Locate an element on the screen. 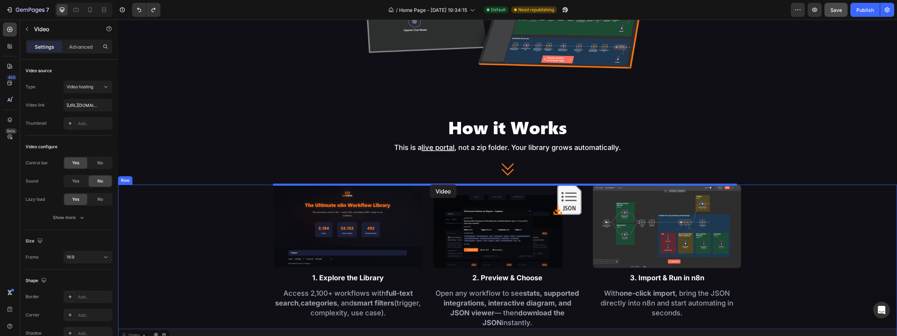 This screenshot has height=336, width=897. button: Publish is located at coordinates (865, 10).